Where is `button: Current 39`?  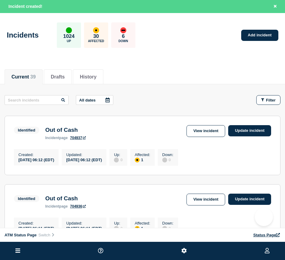 button: Current 39 is located at coordinates (24, 77).